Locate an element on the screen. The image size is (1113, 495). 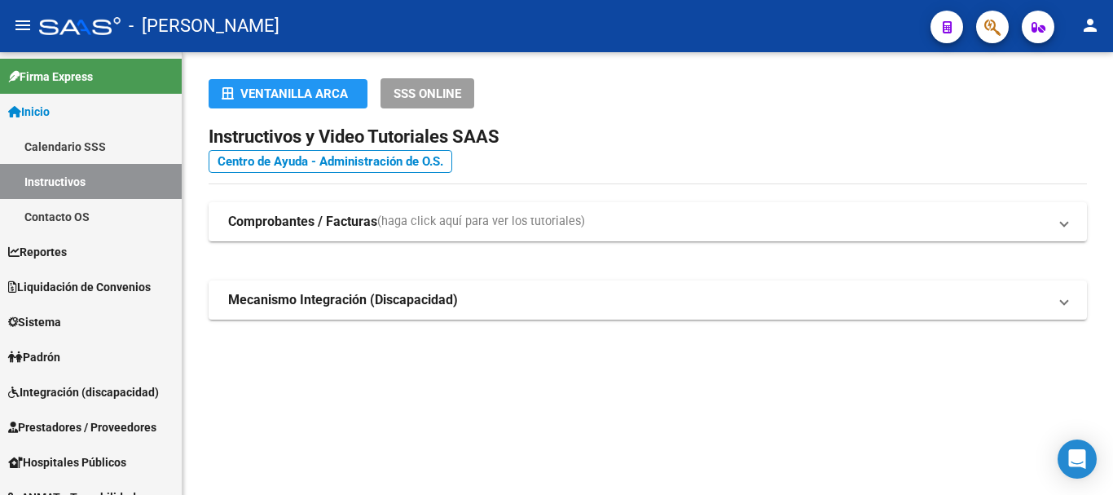
span: (haga click aquí para ver los tutoriales) is located at coordinates (481, 222).